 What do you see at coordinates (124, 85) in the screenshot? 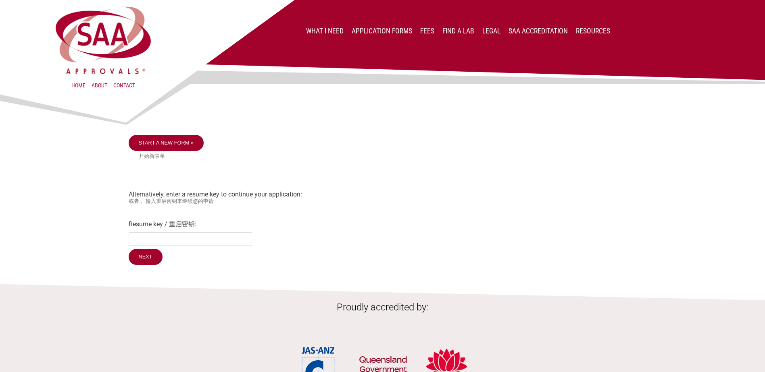
I see `a: Contact` at bounding box center [124, 85].